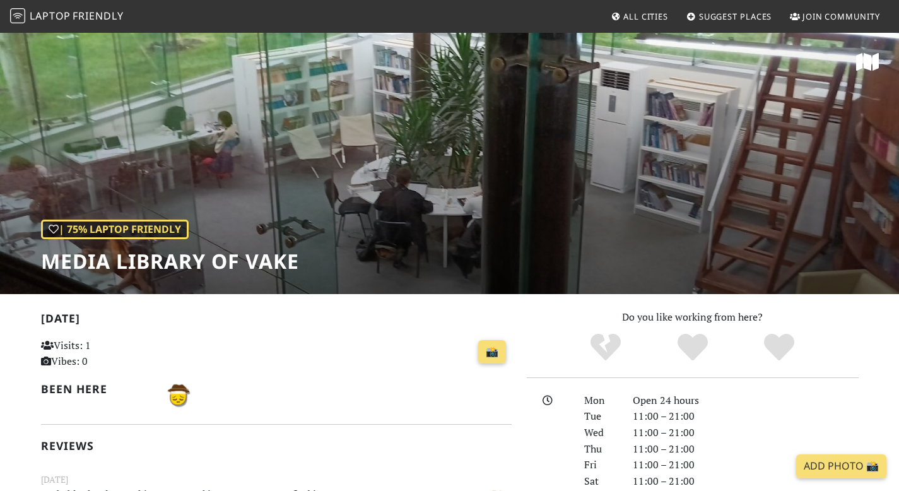 The image size is (899, 491). What do you see at coordinates (601, 401) in the screenshot?
I see `div: Mon` at bounding box center [601, 401].